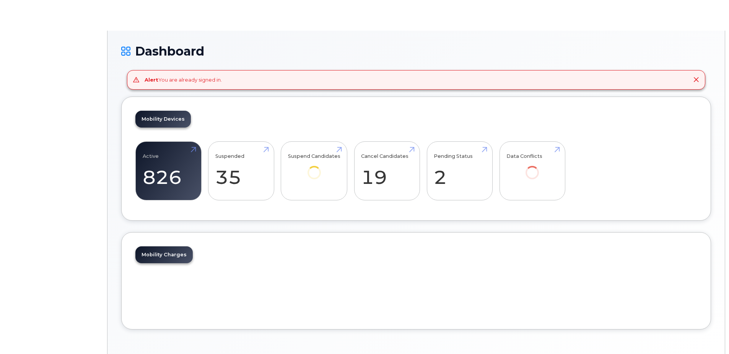  What do you see at coordinates (183, 80) in the screenshot?
I see `div: You are already signed in.` at bounding box center [183, 80].